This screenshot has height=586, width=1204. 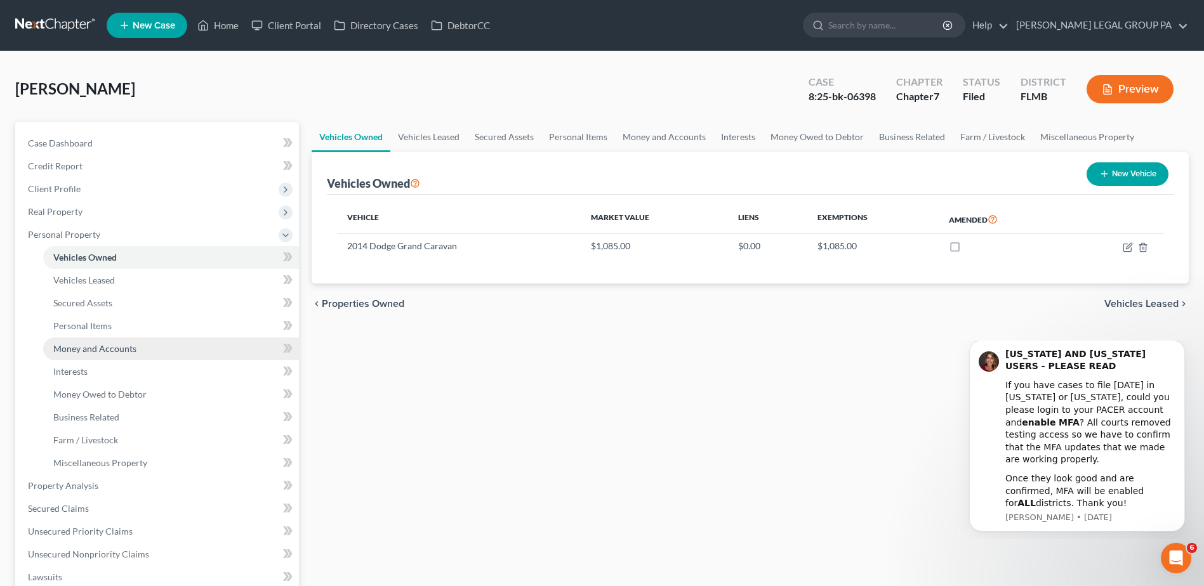 I want to click on a: Home, so click(x=218, y=25).